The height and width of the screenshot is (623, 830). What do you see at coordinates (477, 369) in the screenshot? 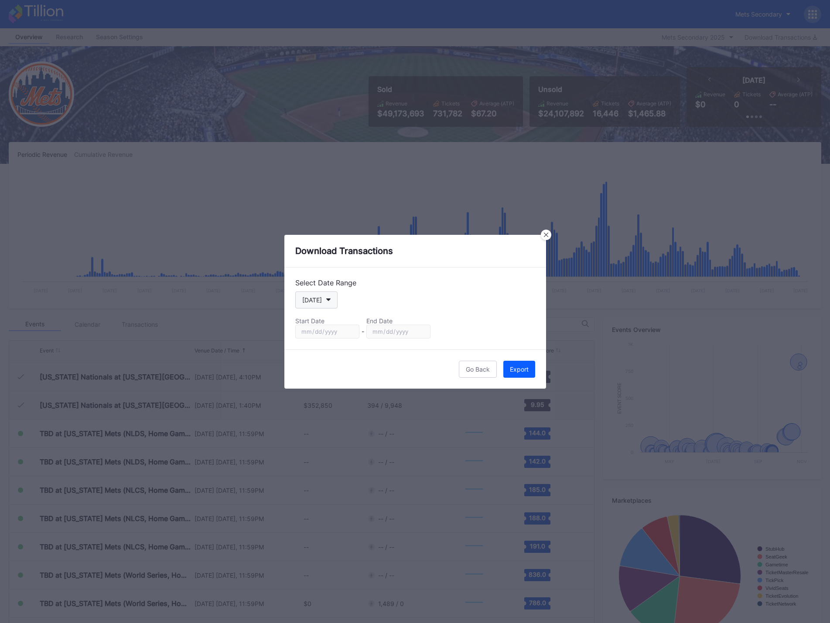
I see `div: Go Back` at bounding box center [477, 369].